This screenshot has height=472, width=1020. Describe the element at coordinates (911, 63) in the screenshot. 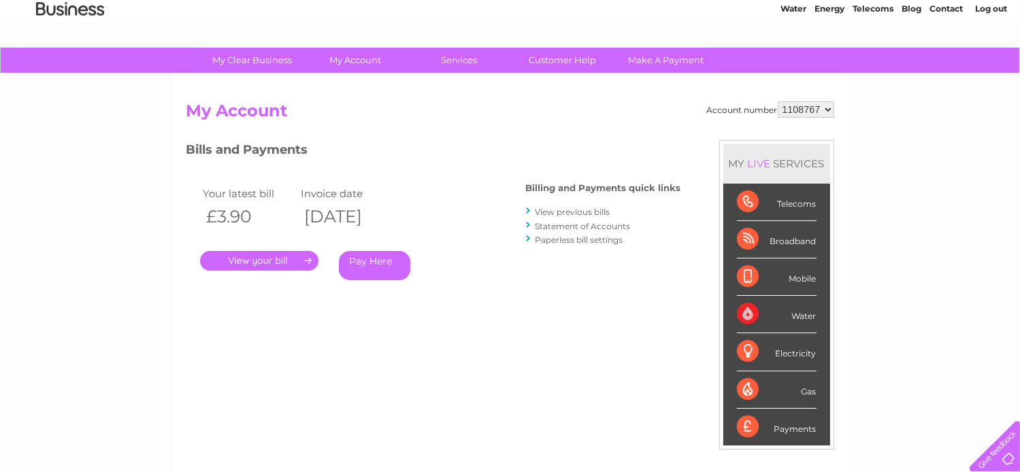

I see `a: Blog` at that location.